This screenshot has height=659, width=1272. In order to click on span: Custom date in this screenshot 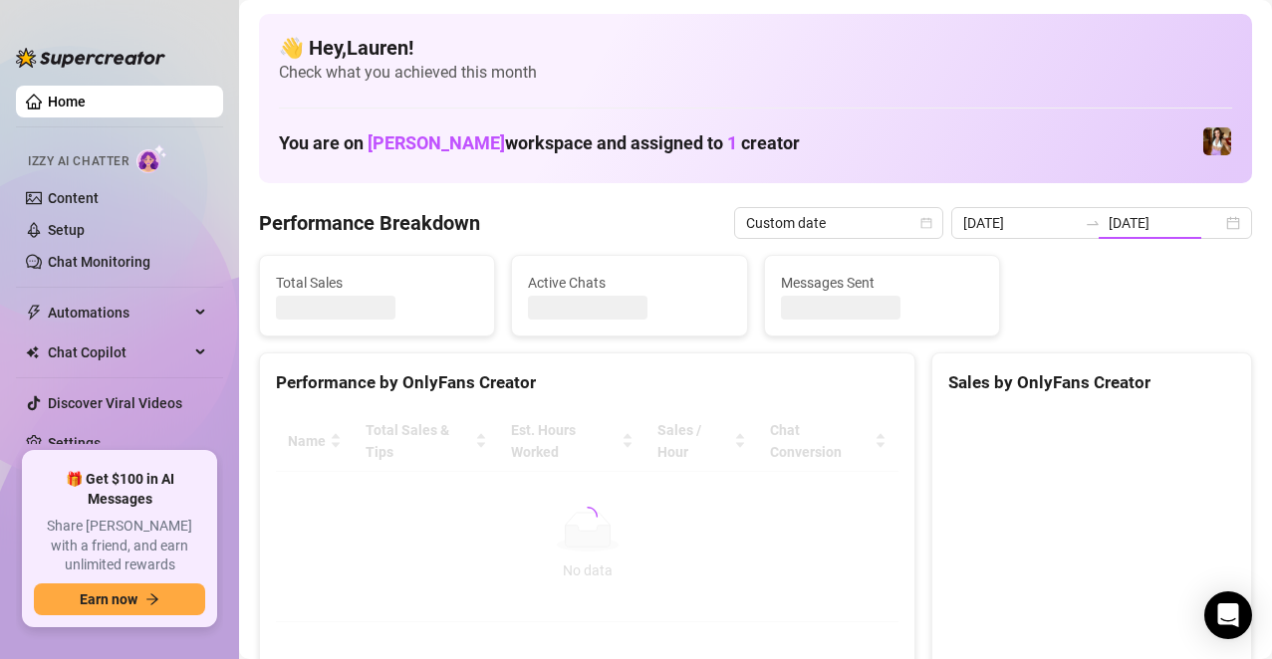, I will do `click(839, 223)`.